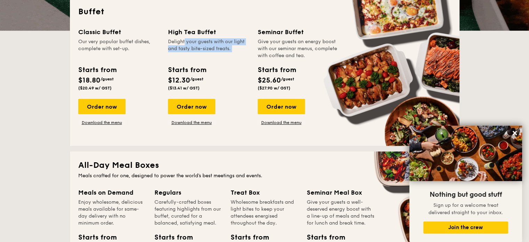 Image resolution: width=529 pixels, height=242 pixels. What do you see at coordinates (95, 88) in the screenshot?
I see `span: ($20.49 w/ GST)` at bounding box center [95, 88].